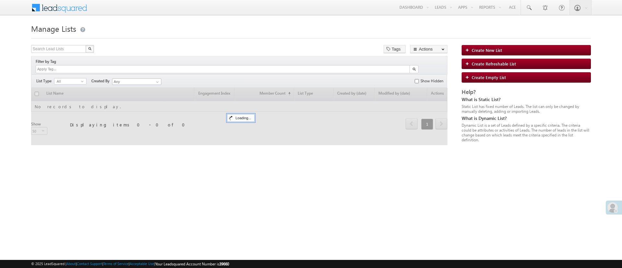 The image size is (622, 268). What do you see at coordinates (45, 81) in the screenshot?
I see `span: List Type` at bounding box center [45, 81].